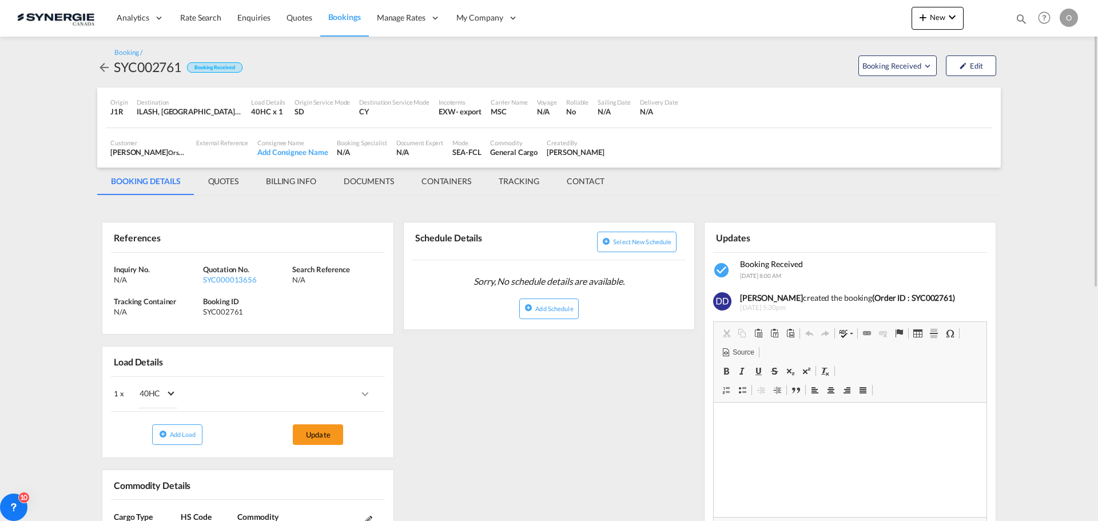  Describe the element at coordinates (318, 435) in the screenshot. I see `button: Update` at that location.